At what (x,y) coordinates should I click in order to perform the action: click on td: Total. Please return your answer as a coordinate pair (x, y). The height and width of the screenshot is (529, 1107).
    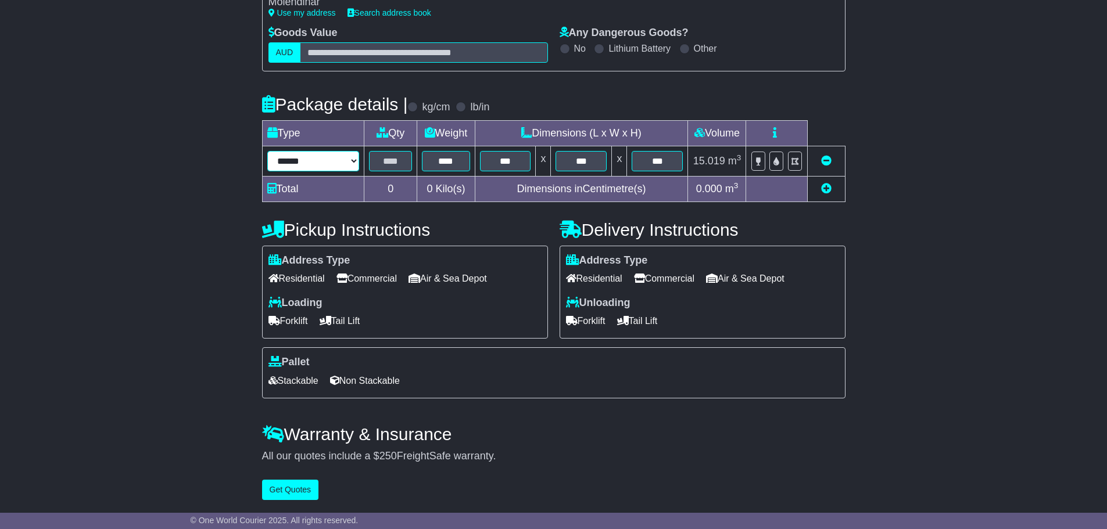
    Looking at the image, I should click on (313, 189).